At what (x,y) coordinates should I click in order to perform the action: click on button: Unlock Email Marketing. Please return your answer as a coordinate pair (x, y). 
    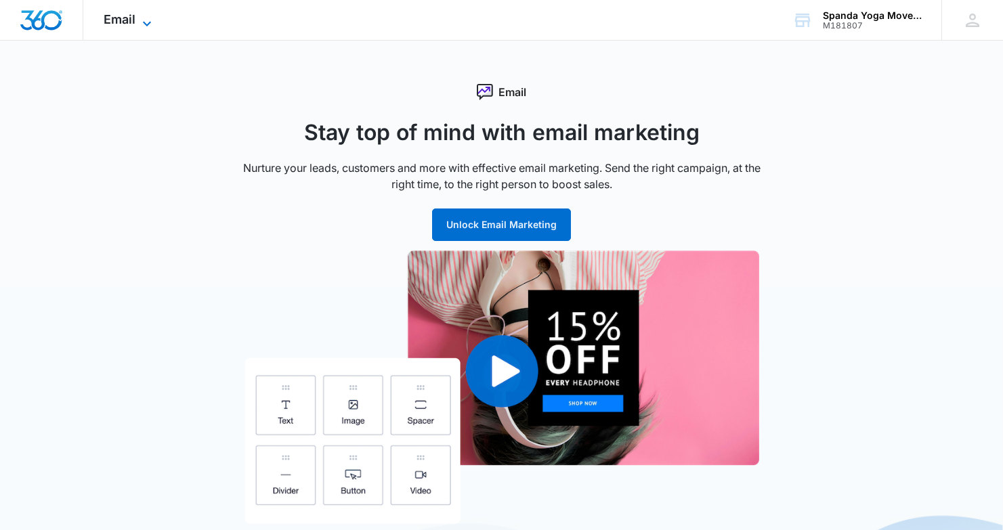
    Looking at the image, I should click on (501, 225).